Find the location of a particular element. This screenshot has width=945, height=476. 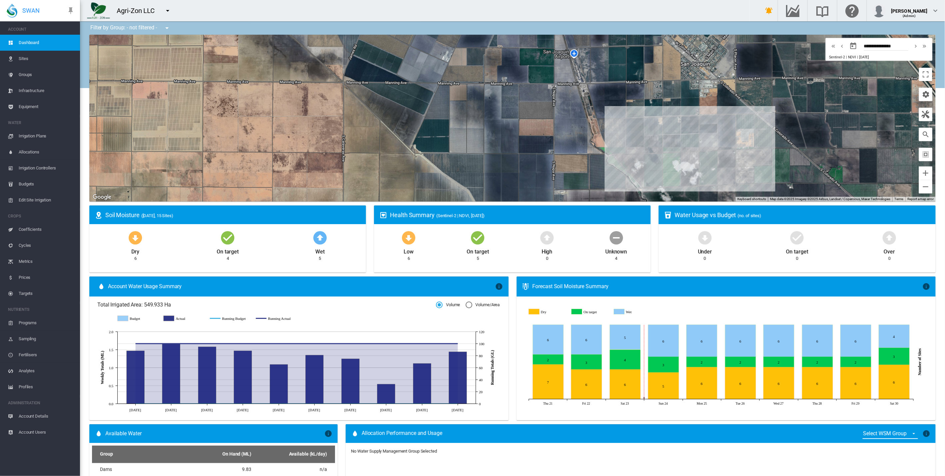

div: Low is located at coordinates (409, 250).